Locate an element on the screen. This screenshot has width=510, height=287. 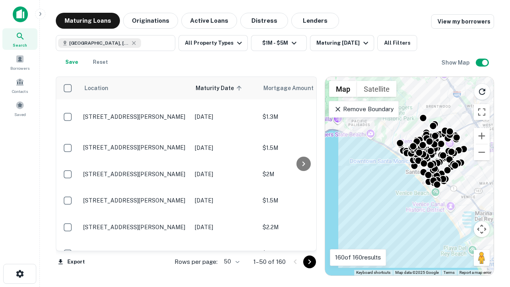
button: Active Loans is located at coordinates (209, 21).